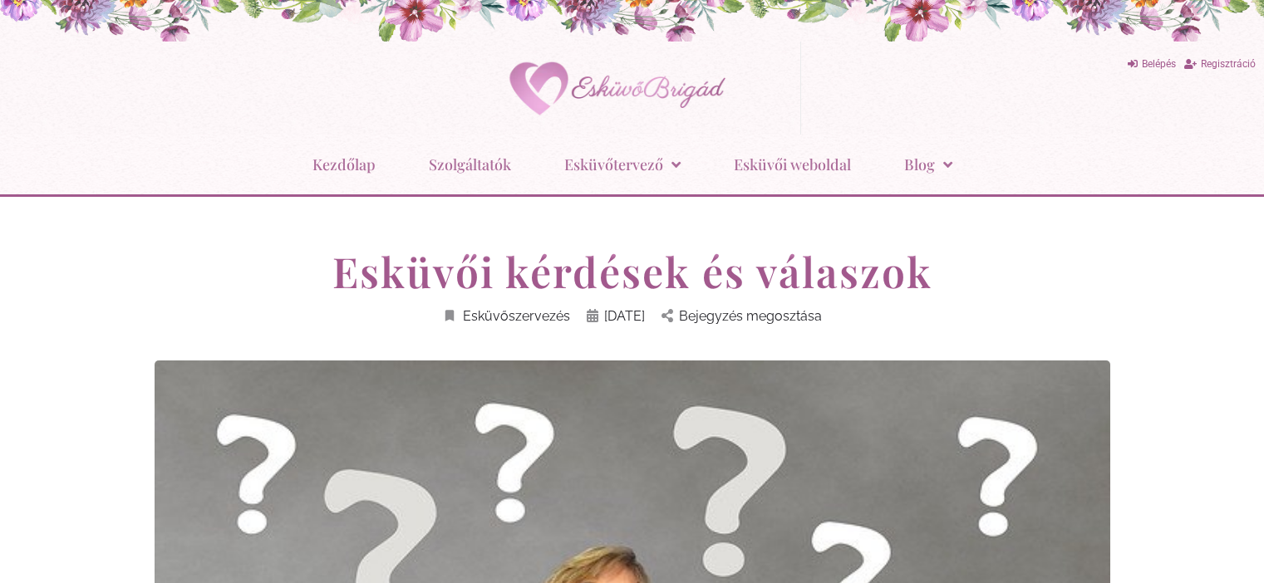  Describe the element at coordinates (623, 165) in the screenshot. I see `a: Esküvőtervező` at that location.